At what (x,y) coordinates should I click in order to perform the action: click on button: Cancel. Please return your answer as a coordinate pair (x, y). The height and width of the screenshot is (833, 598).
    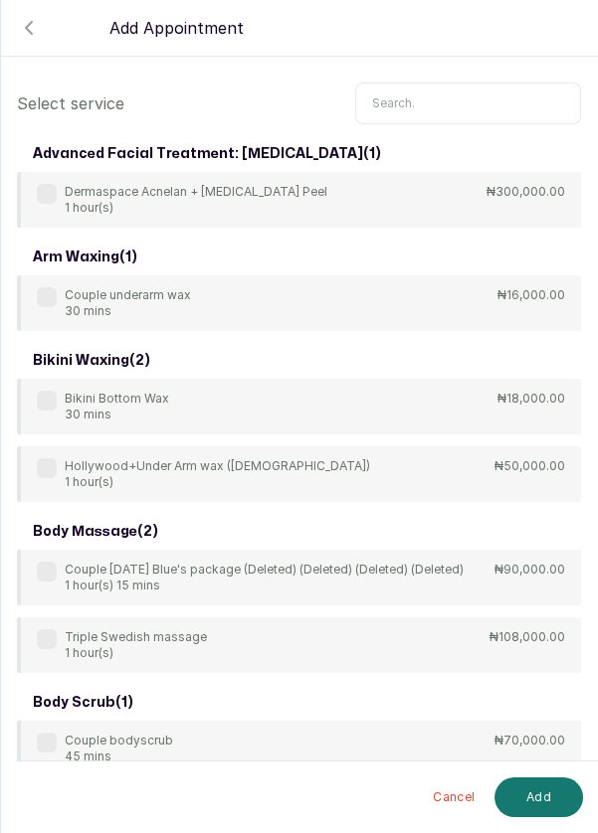
    Looking at the image, I should click on (453, 798).